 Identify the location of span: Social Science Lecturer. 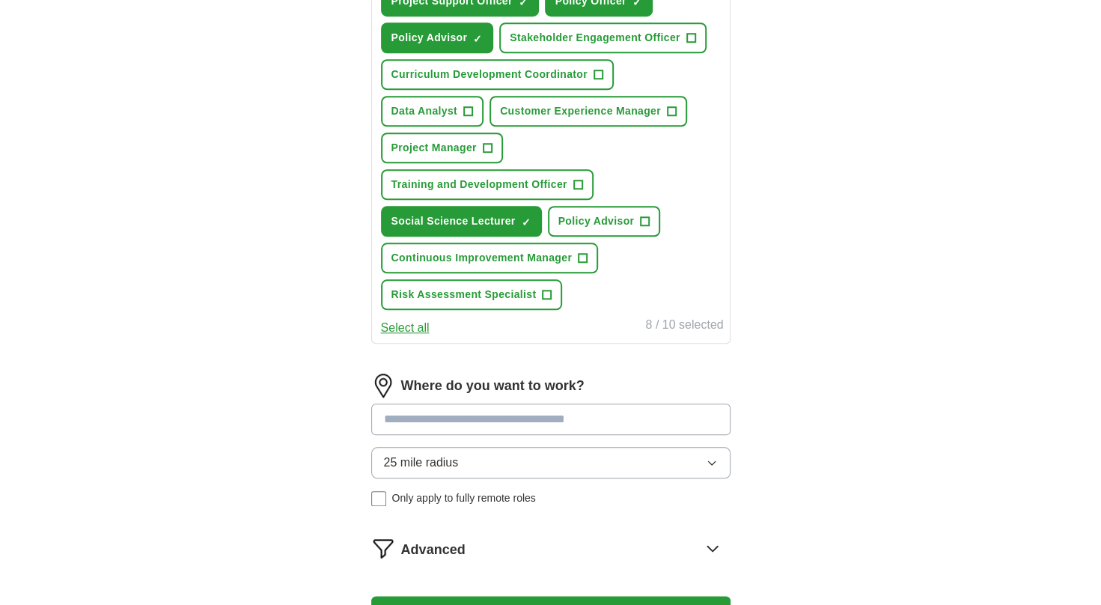
(454, 221).